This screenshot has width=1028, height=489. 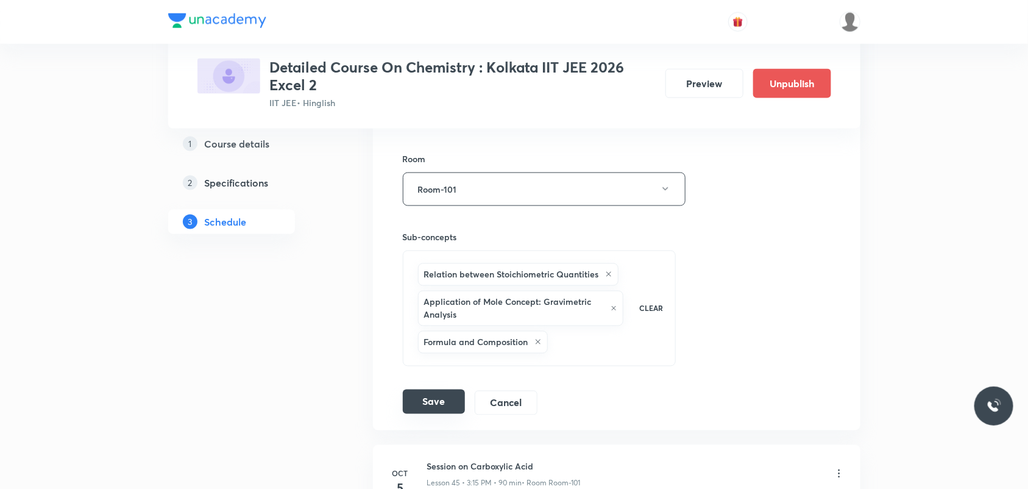 What do you see at coordinates (793, 84) in the screenshot?
I see `button: Unpublish` at bounding box center [793, 84].